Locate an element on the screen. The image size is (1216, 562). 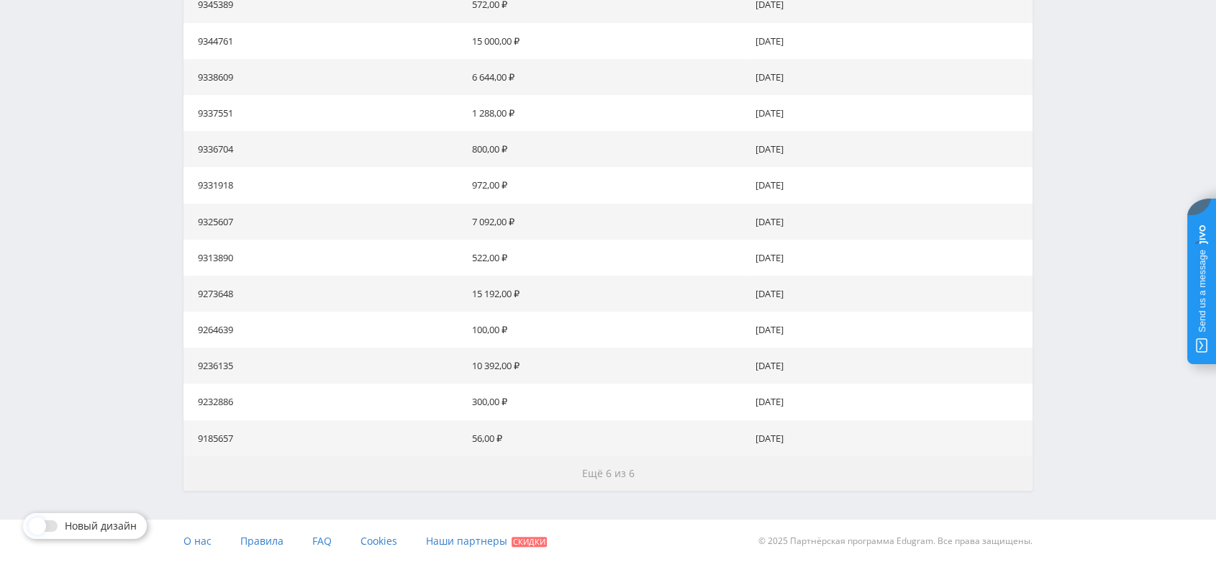
span: Скидки is located at coordinates (529, 542).